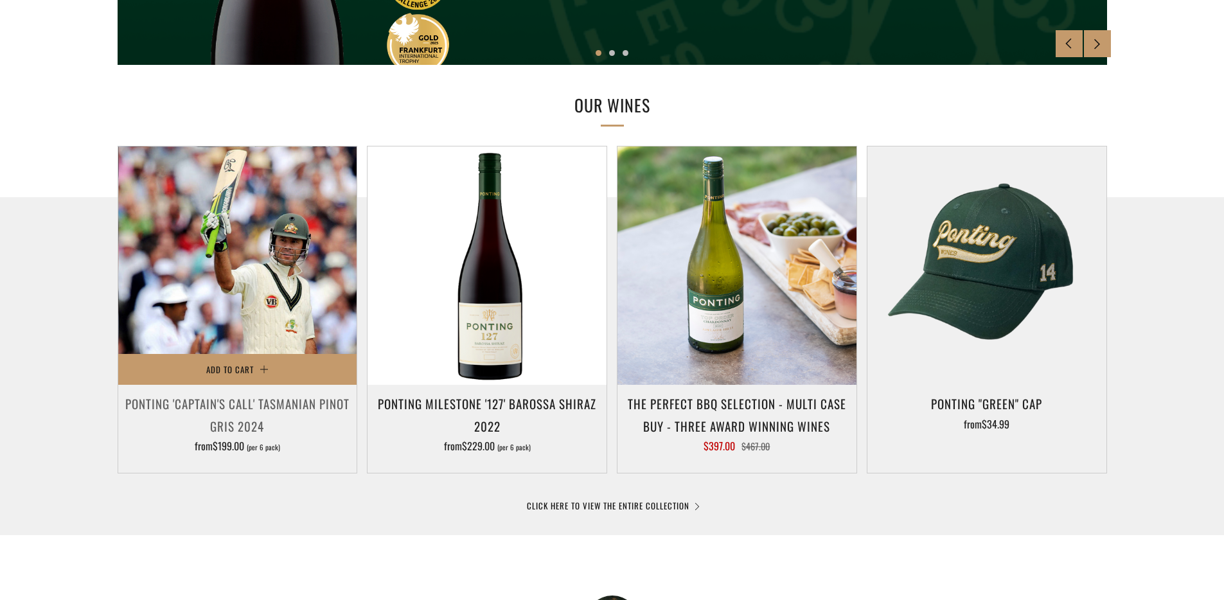 Image resolution: width=1224 pixels, height=600 pixels. Describe the element at coordinates (230, 370) in the screenshot. I see `span: Add to Cart` at that location.